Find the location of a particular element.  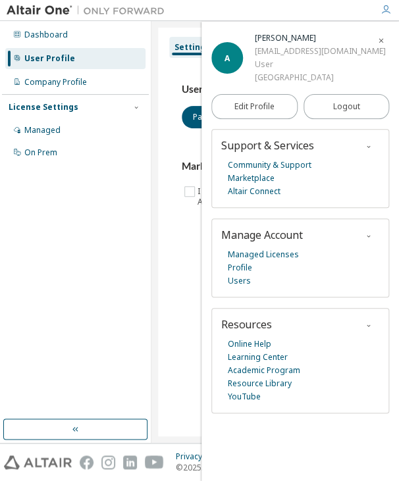

div: Privacy is located at coordinates (195, 456).